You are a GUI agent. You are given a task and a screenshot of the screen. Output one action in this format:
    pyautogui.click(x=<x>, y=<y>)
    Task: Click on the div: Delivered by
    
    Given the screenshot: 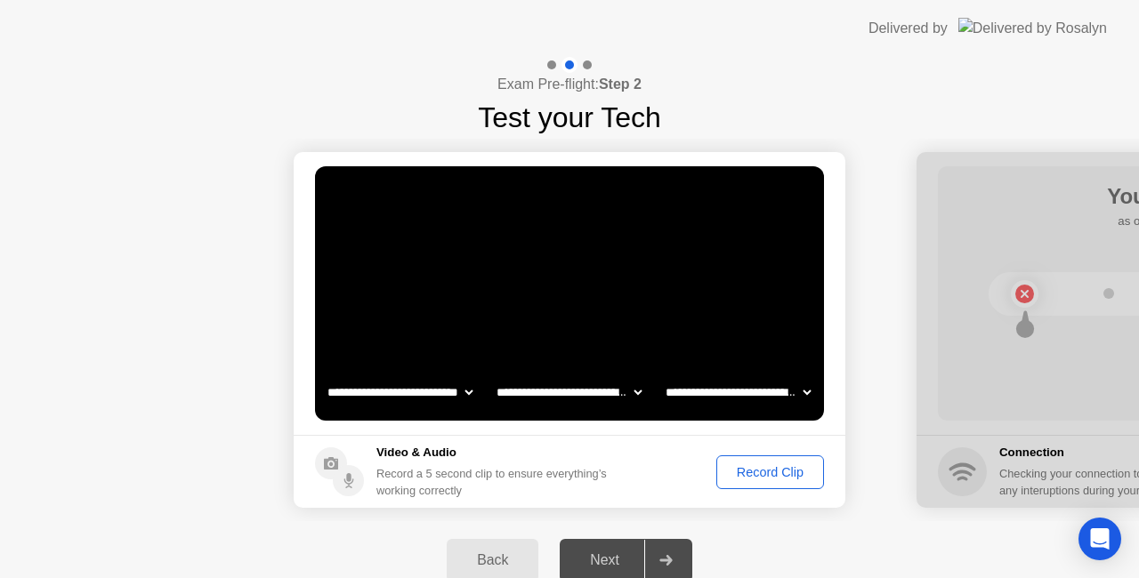 What is the action you would take?
    pyautogui.click(x=908, y=28)
    